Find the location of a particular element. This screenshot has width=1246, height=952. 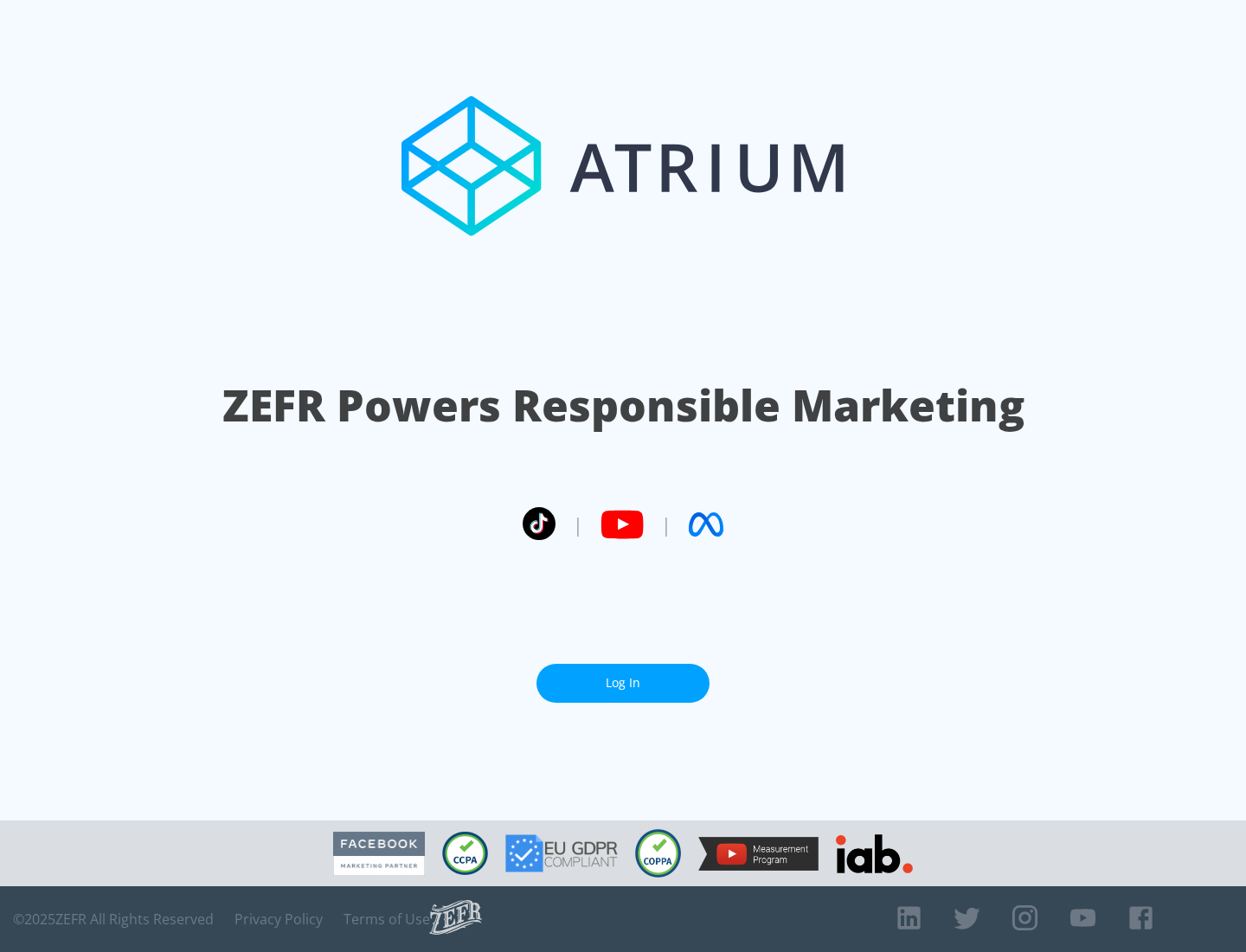

a: Log In is located at coordinates (623, 683).